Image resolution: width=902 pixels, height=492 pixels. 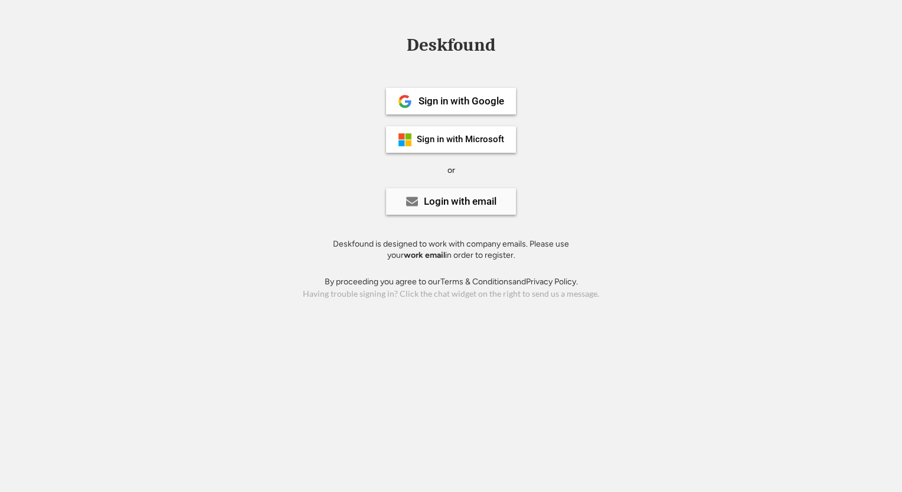 I want to click on div: Deskfound, so click(x=451, y=45).